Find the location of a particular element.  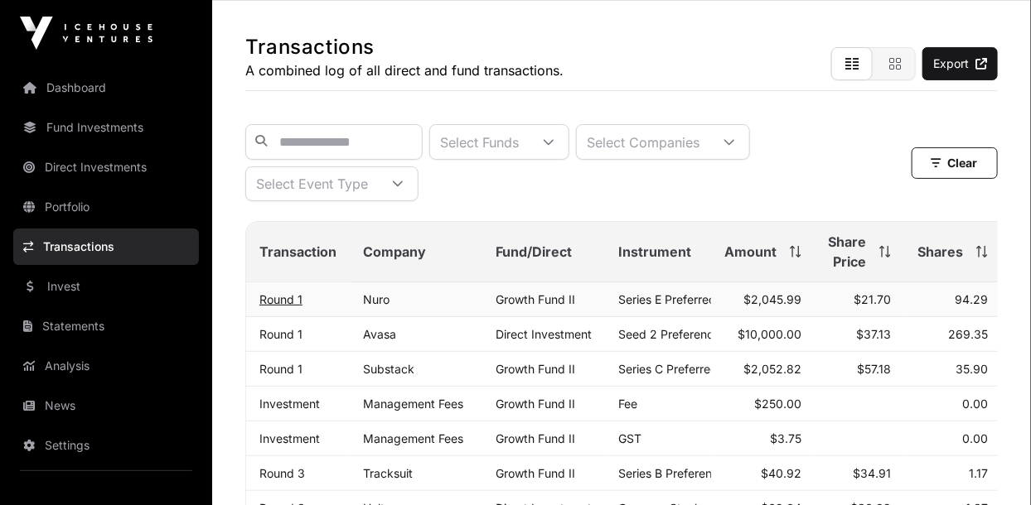

div: Select Event Type is located at coordinates (312, 184).